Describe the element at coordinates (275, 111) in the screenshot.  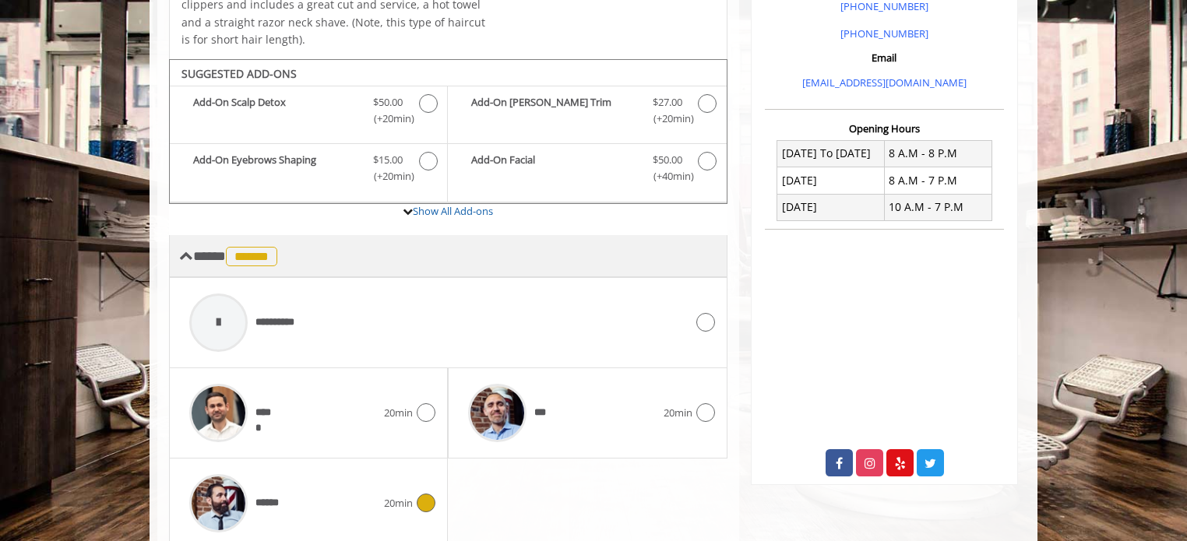
I see `b: Add-On Scalp Detox` at that location.